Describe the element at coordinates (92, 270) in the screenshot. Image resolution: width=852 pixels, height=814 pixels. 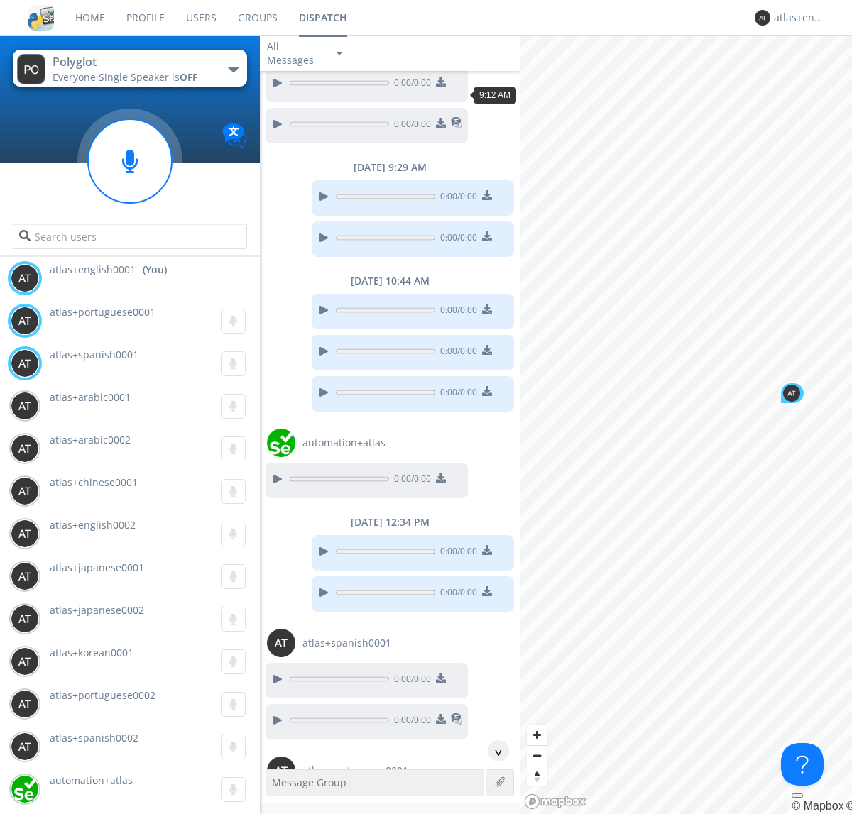
I see `span: atlas+english0001` at that location.